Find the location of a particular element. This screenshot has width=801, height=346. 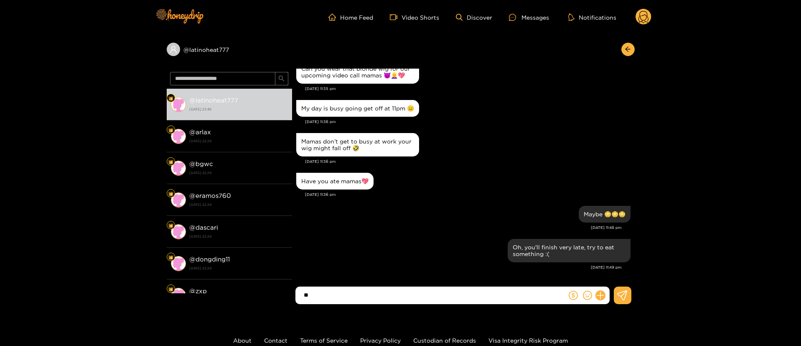

a: Video Shorts is located at coordinates (415, 17).